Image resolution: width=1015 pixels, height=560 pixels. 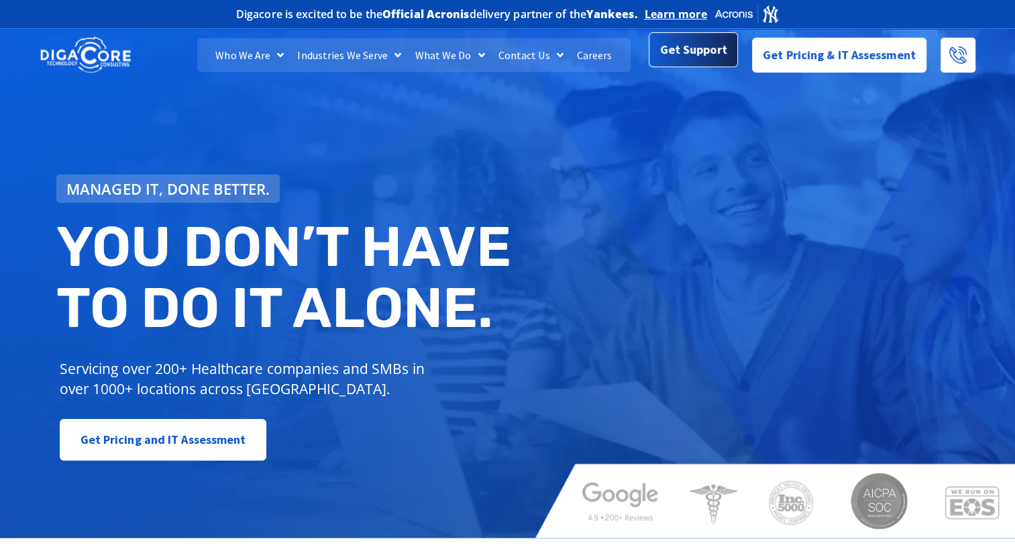 What do you see at coordinates (531, 55) in the screenshot?
I see `a: Contact Us` at bounding box center [531, 55].